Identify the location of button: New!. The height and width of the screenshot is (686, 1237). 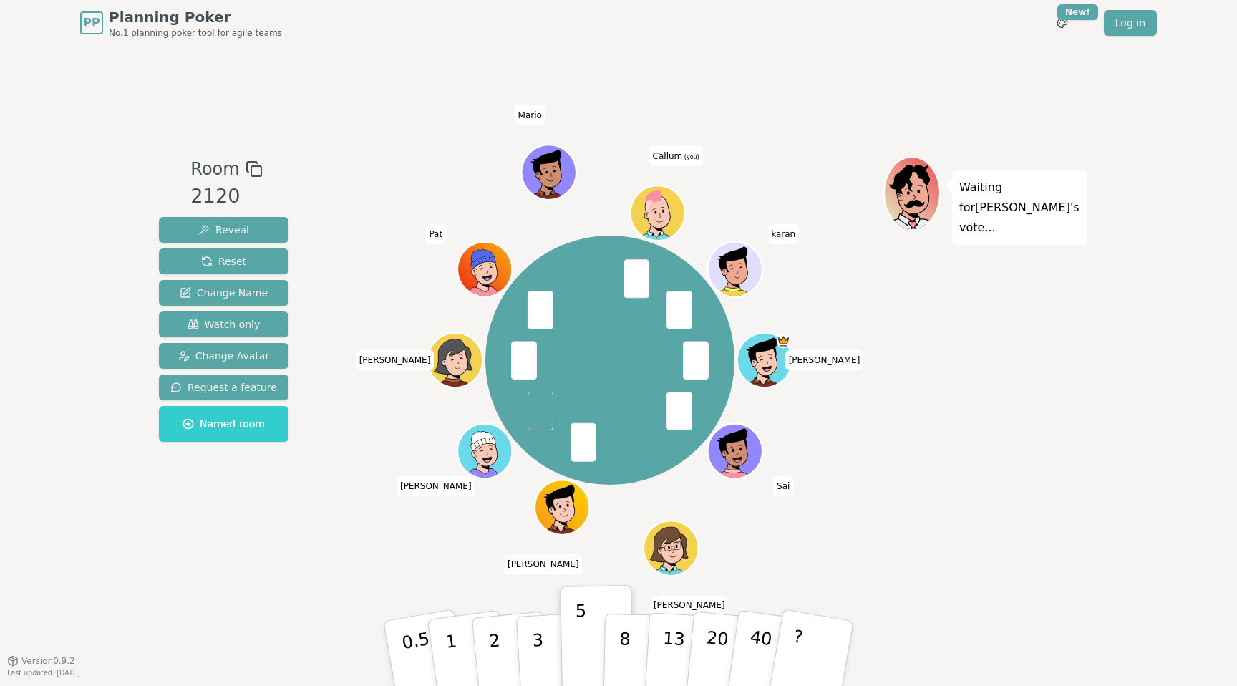
(1063, 23).